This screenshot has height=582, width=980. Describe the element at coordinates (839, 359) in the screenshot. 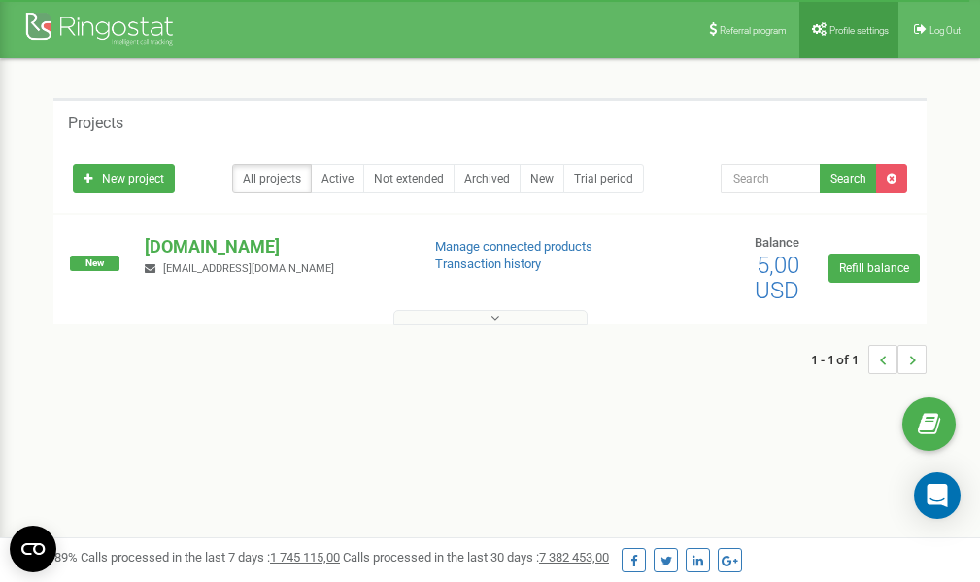

I see `span: 1 - 1 of 1` at that location.